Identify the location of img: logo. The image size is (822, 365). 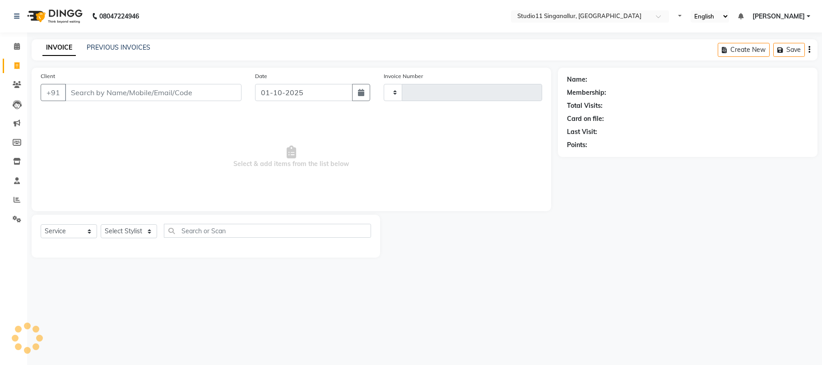
(54, 16).